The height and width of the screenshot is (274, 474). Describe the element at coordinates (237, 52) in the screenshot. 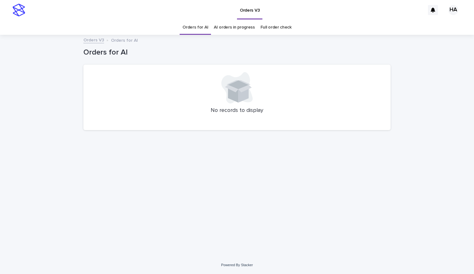

I see `h1: Orders for AI` at that location.